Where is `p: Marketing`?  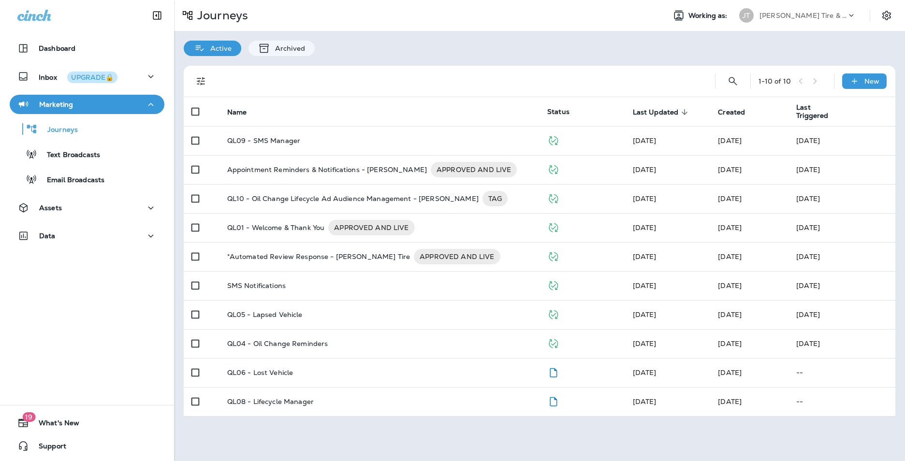 p: Marketing is located at coordinates (56, 104).